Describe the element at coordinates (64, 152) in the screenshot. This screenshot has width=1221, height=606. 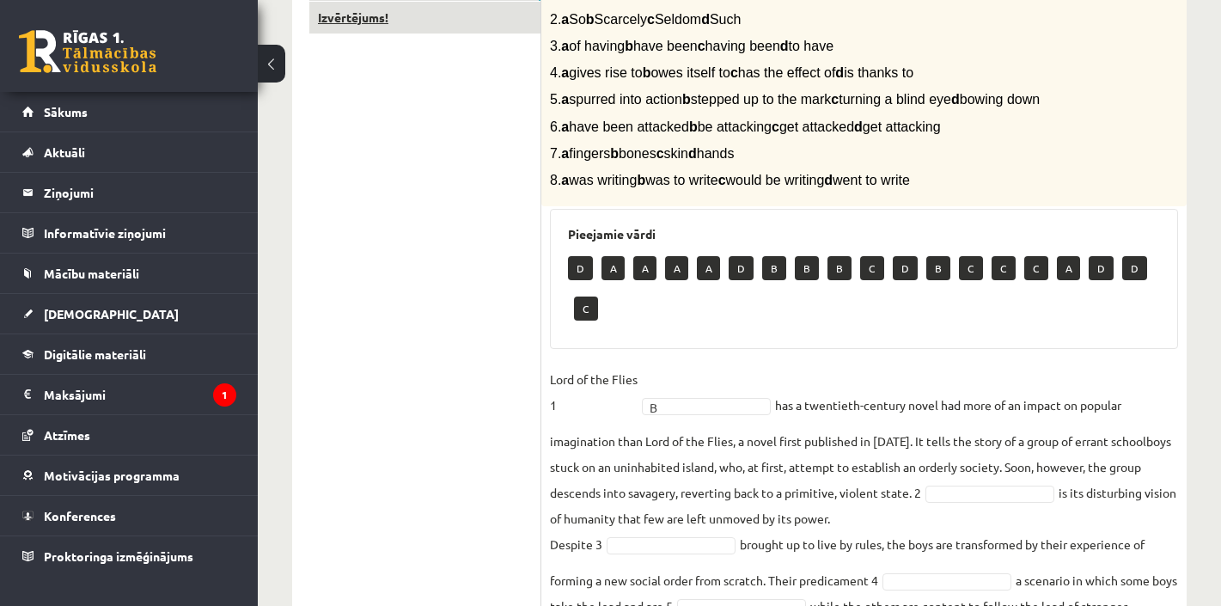
I see `span: Aktuāli` at that location.